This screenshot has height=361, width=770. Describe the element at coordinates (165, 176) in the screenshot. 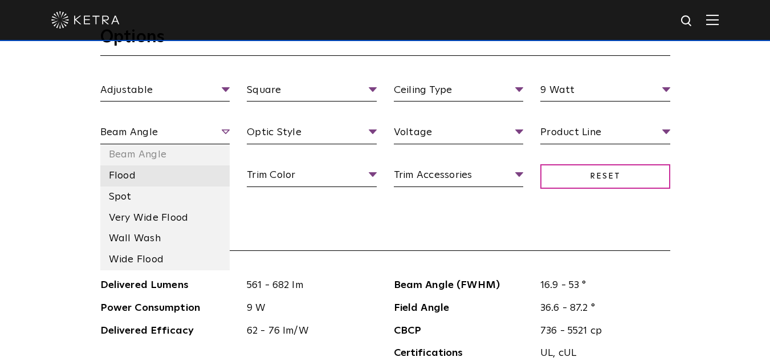

I see `li: Flood` at that location.